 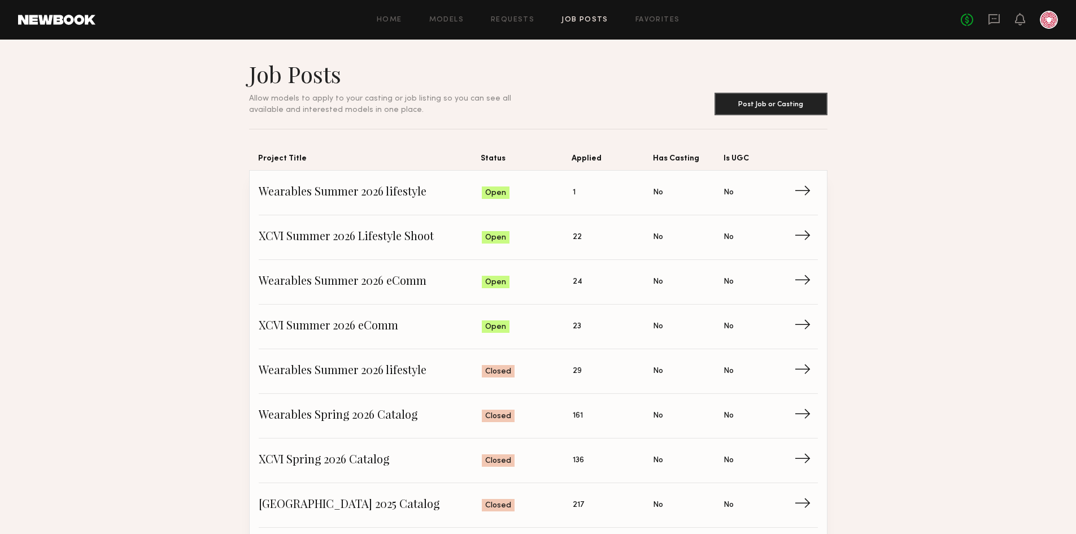 I want to click on a: Post Job or Casting, so click(x=771, y=104).